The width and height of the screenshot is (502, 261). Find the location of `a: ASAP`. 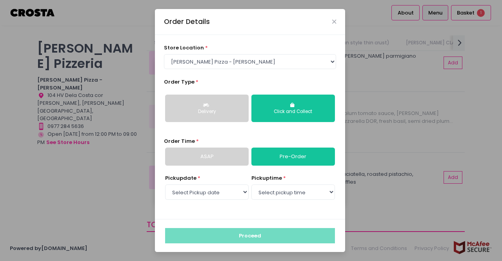

a: ASAP is located at coordinates (207, 157).